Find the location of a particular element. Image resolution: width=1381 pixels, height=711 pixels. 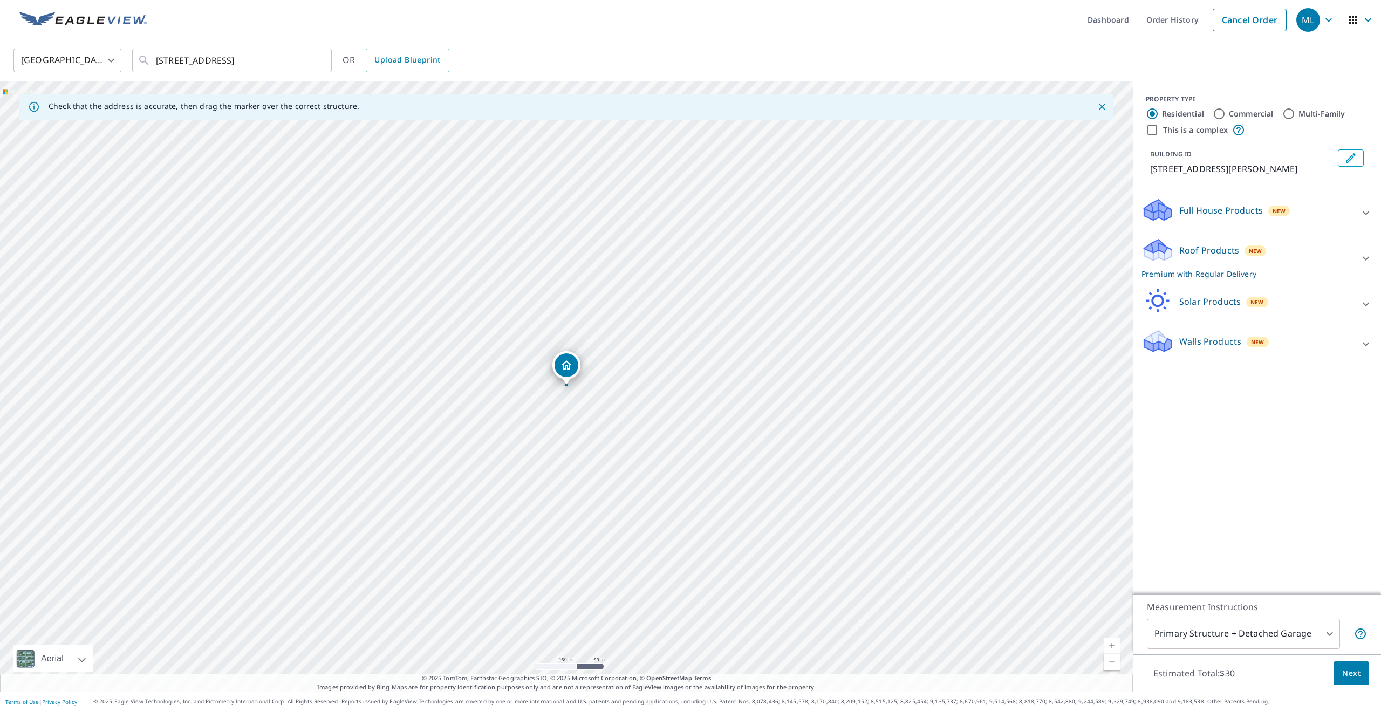

button: Next is located at coordinates (1351, 673).